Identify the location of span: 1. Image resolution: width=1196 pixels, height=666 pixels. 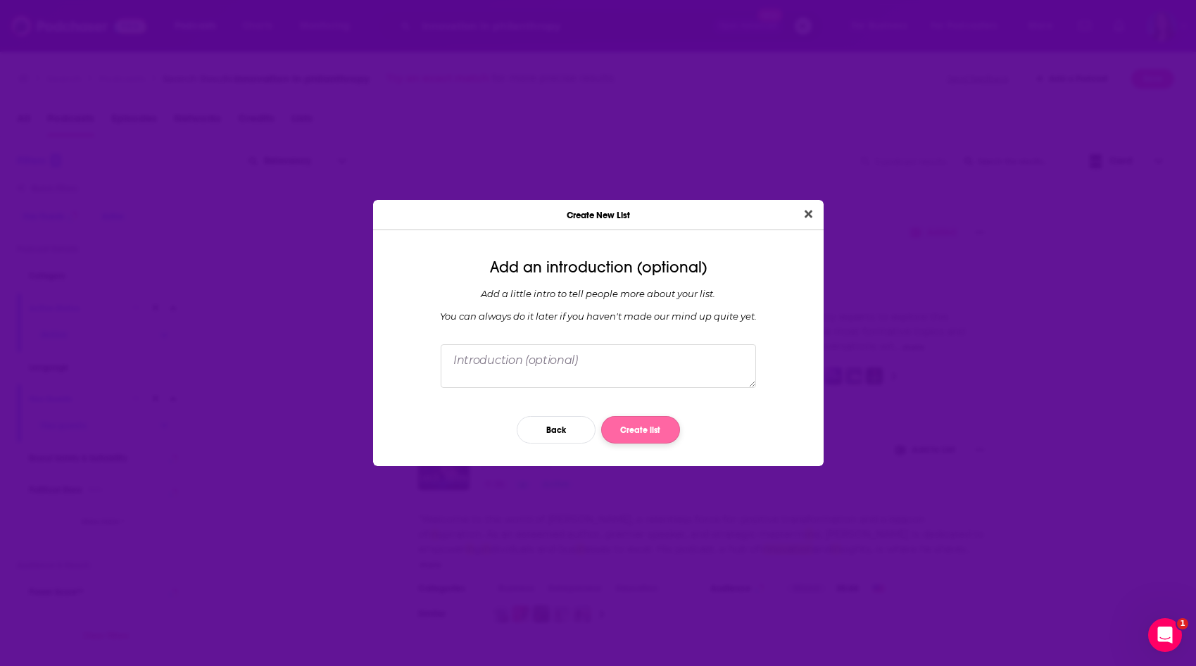
(1182, 624).